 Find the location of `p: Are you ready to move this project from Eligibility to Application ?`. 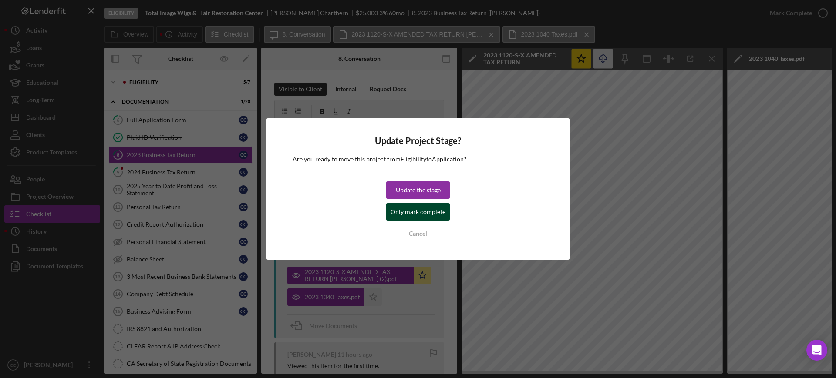

p: Are you ready to move this project from Eligibility to Application ? is located at coordinates (418, 159).